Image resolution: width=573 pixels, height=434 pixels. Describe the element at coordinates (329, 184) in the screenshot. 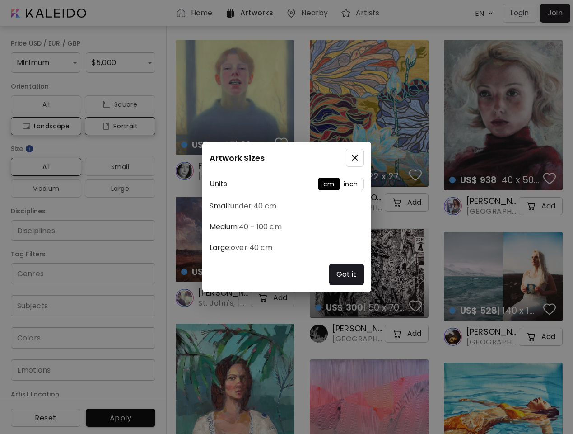

I see `button: cm` at that location.